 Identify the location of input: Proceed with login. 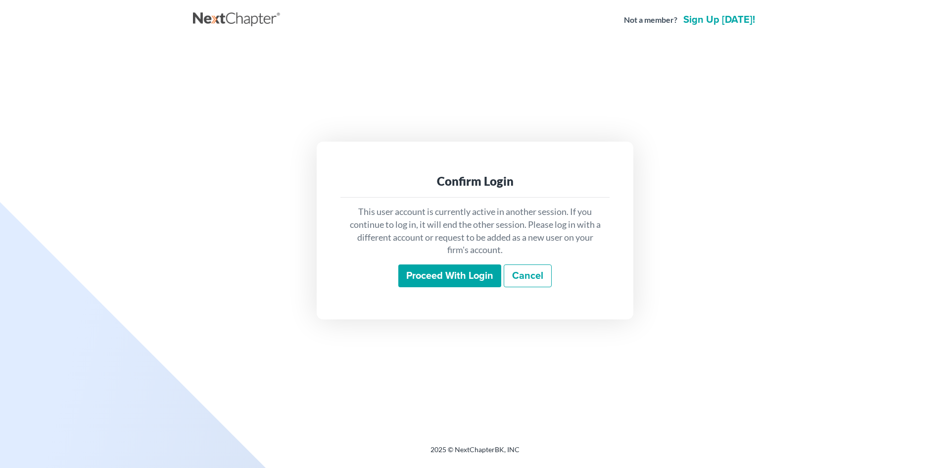
(450, 276).